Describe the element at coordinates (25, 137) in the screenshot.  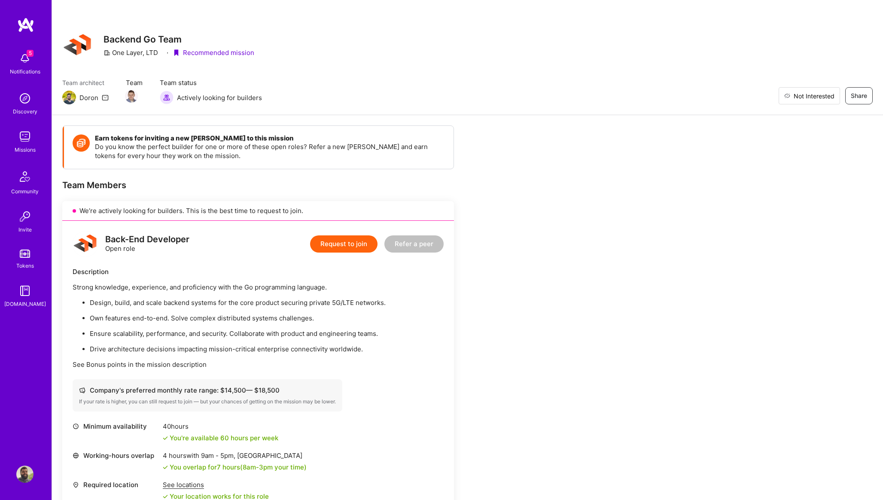
I see `img: teamwork` at that location.